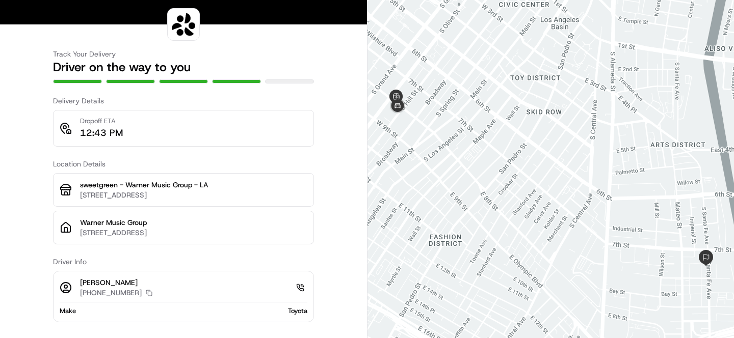 The height and width of the screenshot is (338, 734). Describe the element at coordinates (183, 67) in the screenshot. I see `h2: Driver on the way to you` at that location.